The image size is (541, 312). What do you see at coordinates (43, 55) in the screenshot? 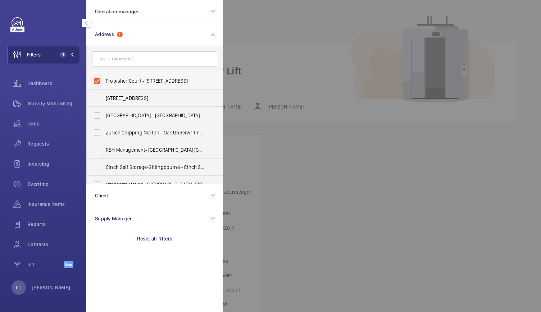
I see `button: Filters1` at bounding box center [43, 55].